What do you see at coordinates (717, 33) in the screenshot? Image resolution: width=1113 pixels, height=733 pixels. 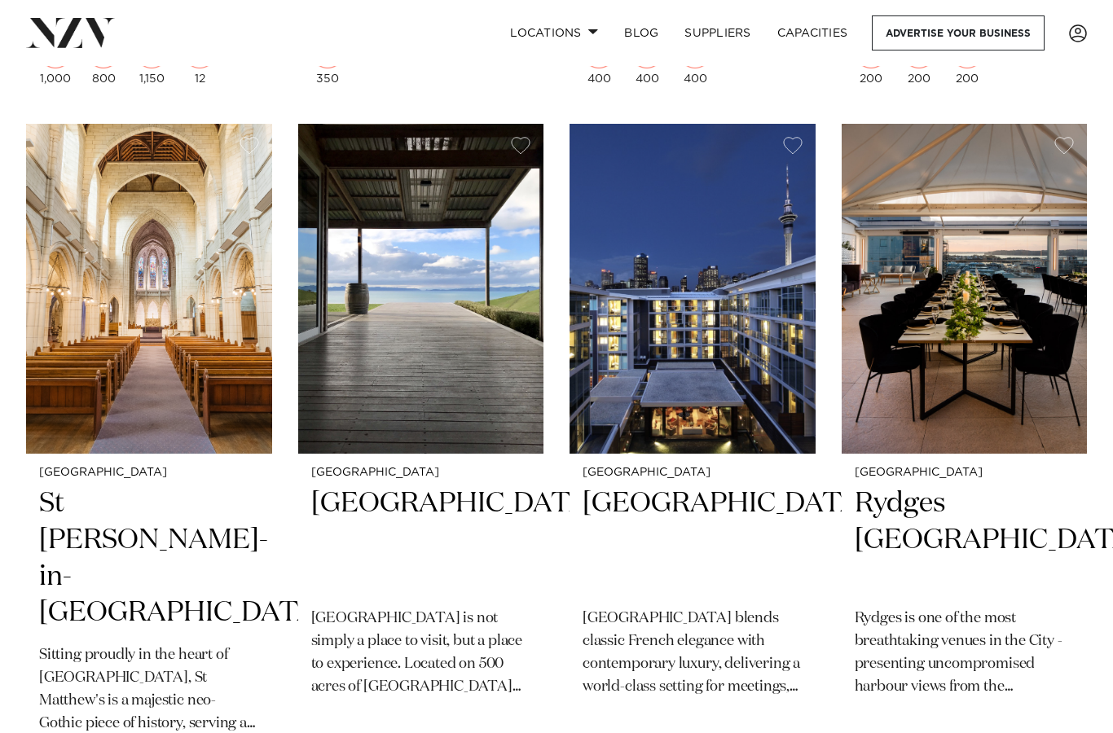 I see `a: SUPPLIERS` at bounding box center [717, 33].